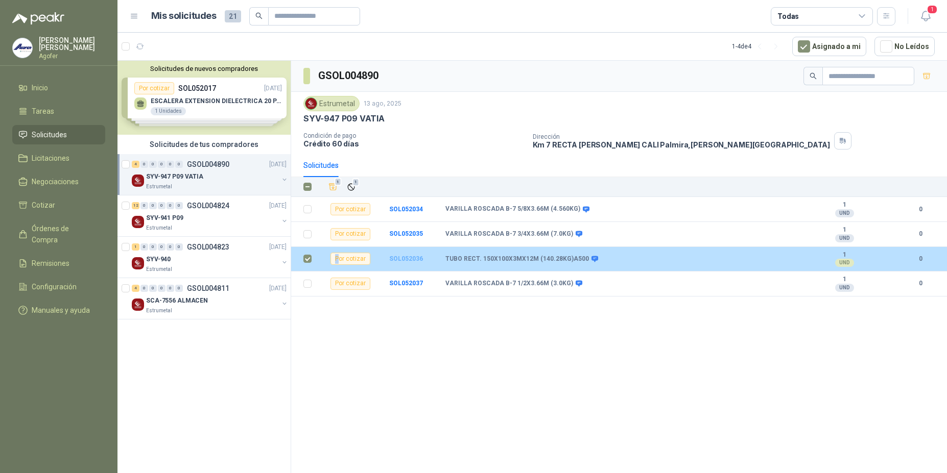 This screenshot has height=473, width=947. What do you see at coordinates (59, 135) in the screenshot?
I see `a: Solicitudes` at bounding box center [59, 135].